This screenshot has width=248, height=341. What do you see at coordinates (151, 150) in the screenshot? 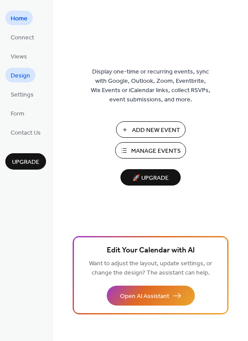
I see `button: Manage Events` at bounding box center [151, 150].